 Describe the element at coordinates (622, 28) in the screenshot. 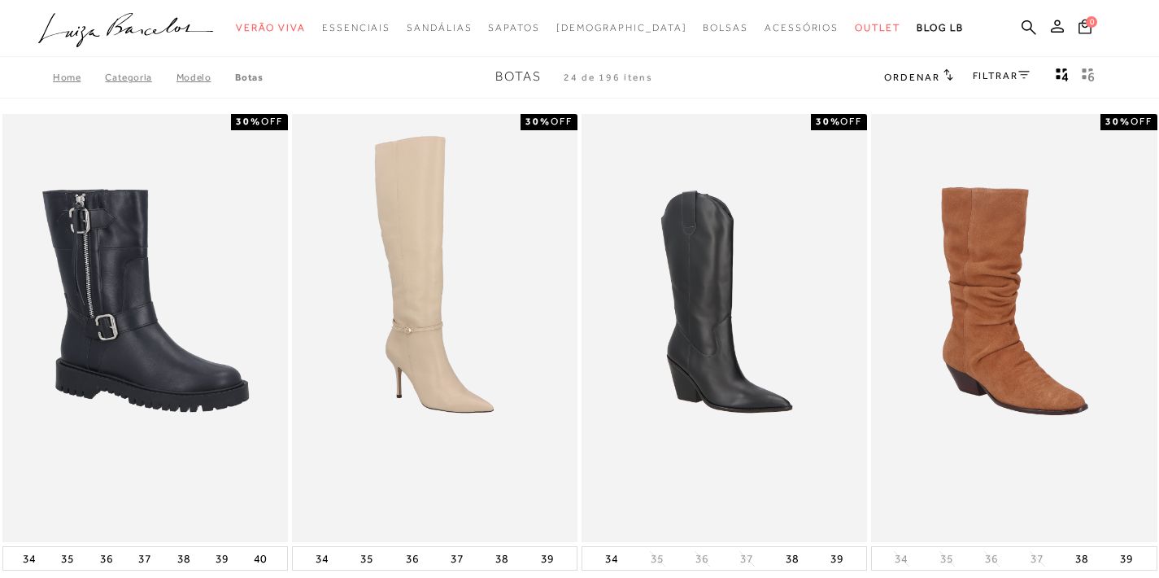

I see `a: noSubCategoriesText` at that location.